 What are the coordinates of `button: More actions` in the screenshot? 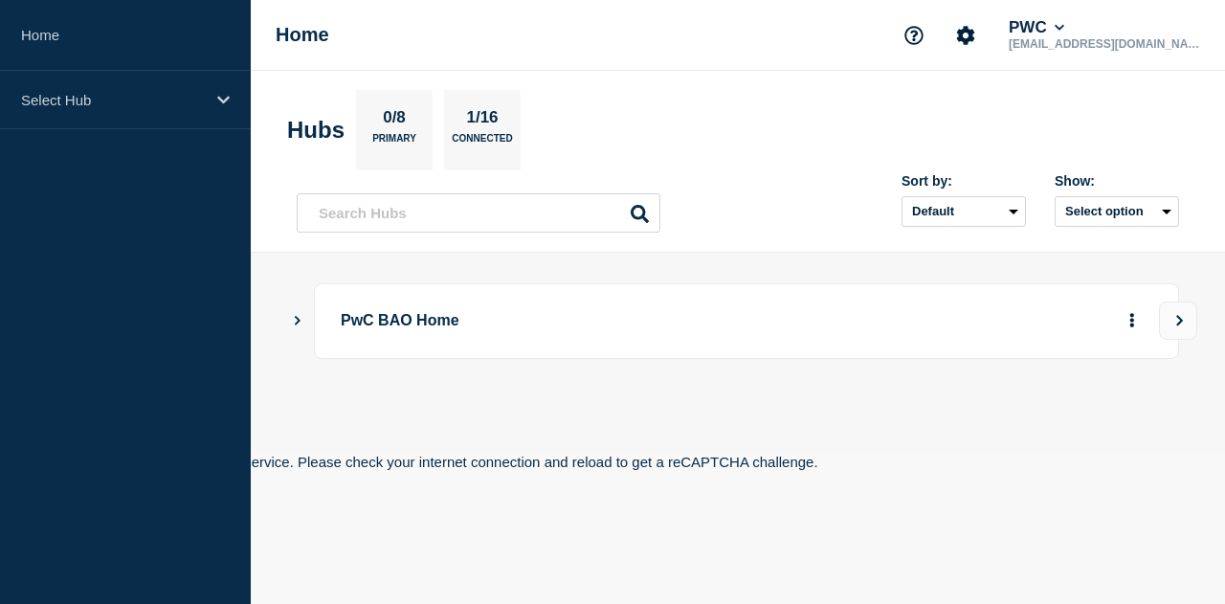 It's located at (1132, 321).